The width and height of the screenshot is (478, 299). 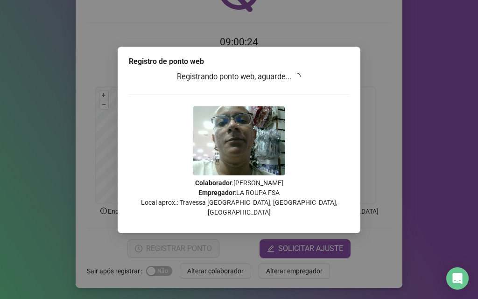 What do you see at coordinates (457, 278) in the screenshot?
I see `div: Open Intercom Messenger` at bounding box center [457, 278].